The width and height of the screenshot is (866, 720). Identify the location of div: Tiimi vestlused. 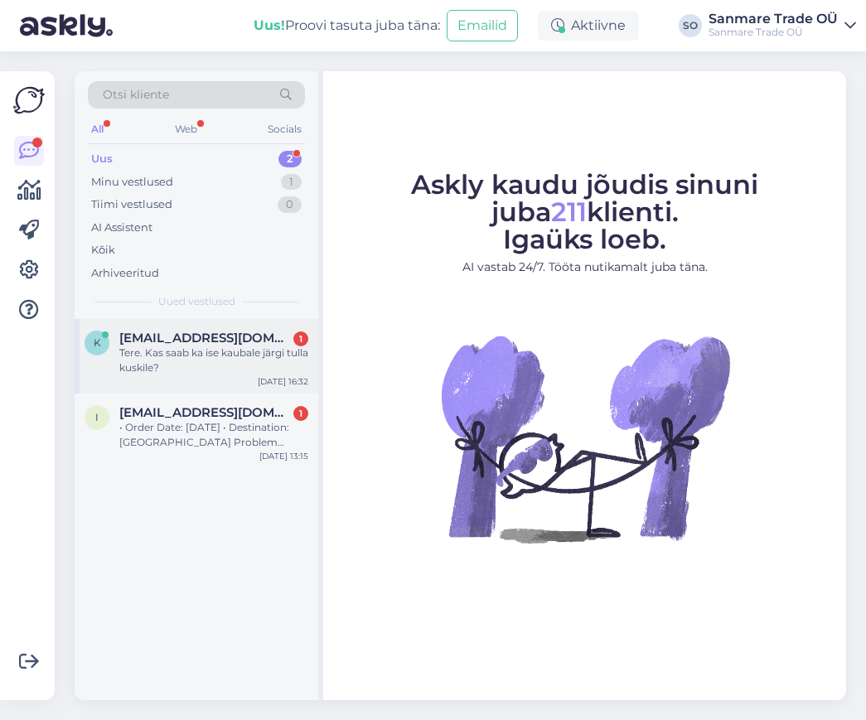
(132, 205).